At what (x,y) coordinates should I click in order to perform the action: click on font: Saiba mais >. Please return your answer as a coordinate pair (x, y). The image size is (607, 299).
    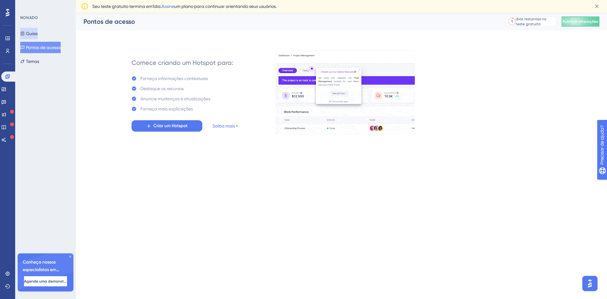
    Looking at the image, I should click on (225, 126).